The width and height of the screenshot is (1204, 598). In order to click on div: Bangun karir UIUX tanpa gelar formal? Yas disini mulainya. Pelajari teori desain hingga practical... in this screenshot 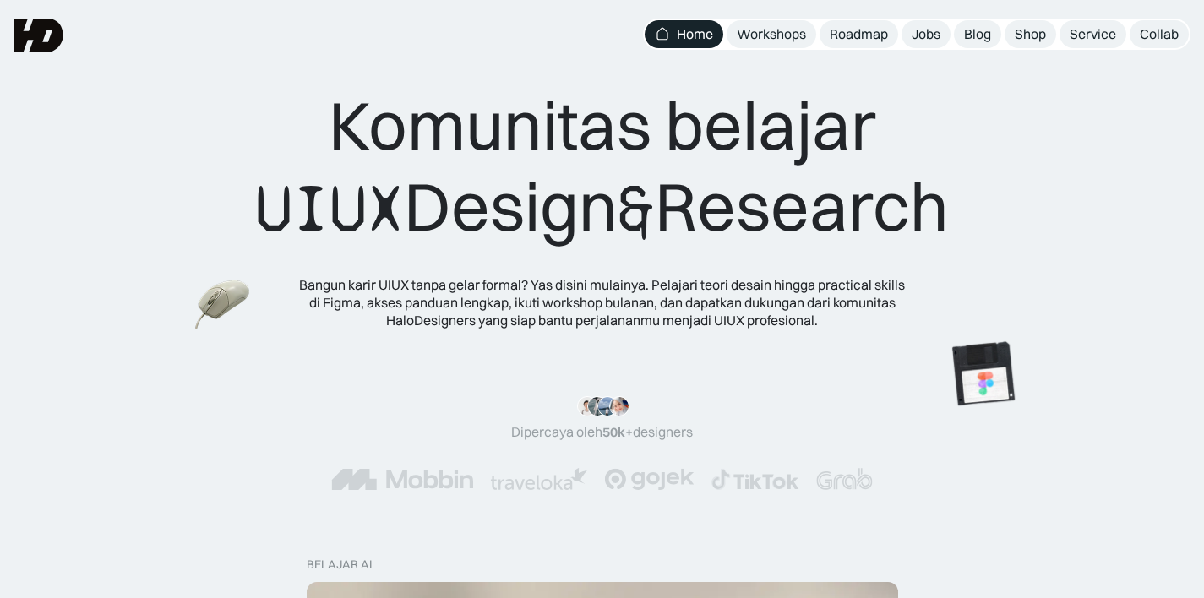, I will do `click(603, 303)`.